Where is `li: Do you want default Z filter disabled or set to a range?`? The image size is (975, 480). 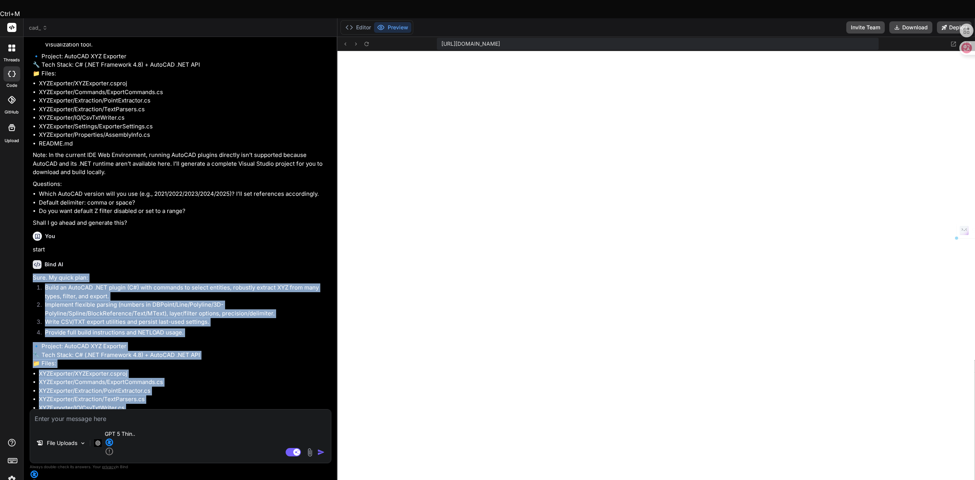 li: Do you want default Z filter disabled or set to a range? is located at coordinates (184, 211).